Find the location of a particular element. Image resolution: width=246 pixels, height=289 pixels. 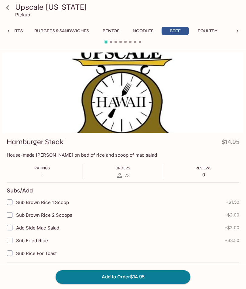

button: Poultry is located at coordinates (207, 31).